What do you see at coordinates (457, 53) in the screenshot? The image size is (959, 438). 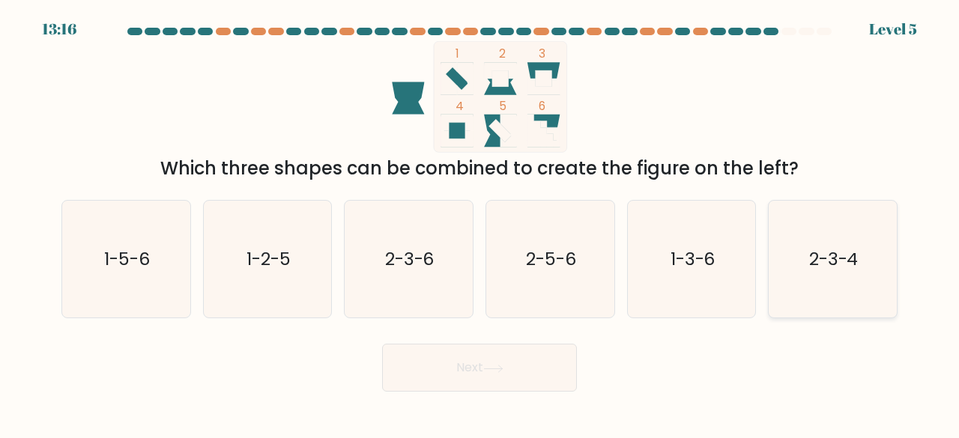 I see `tspan: 1` at bounding box center [457, 53].